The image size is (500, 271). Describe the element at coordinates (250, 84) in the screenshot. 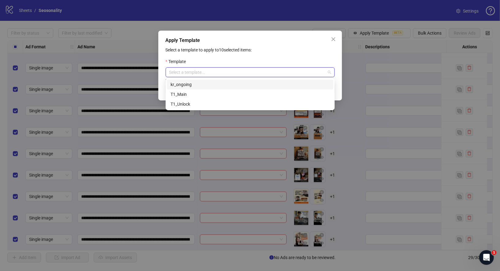

I see `div: kr_ongoing` at that location.